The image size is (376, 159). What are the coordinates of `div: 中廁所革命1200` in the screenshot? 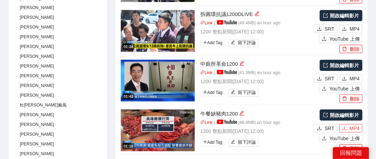 It's located at (257, 64).